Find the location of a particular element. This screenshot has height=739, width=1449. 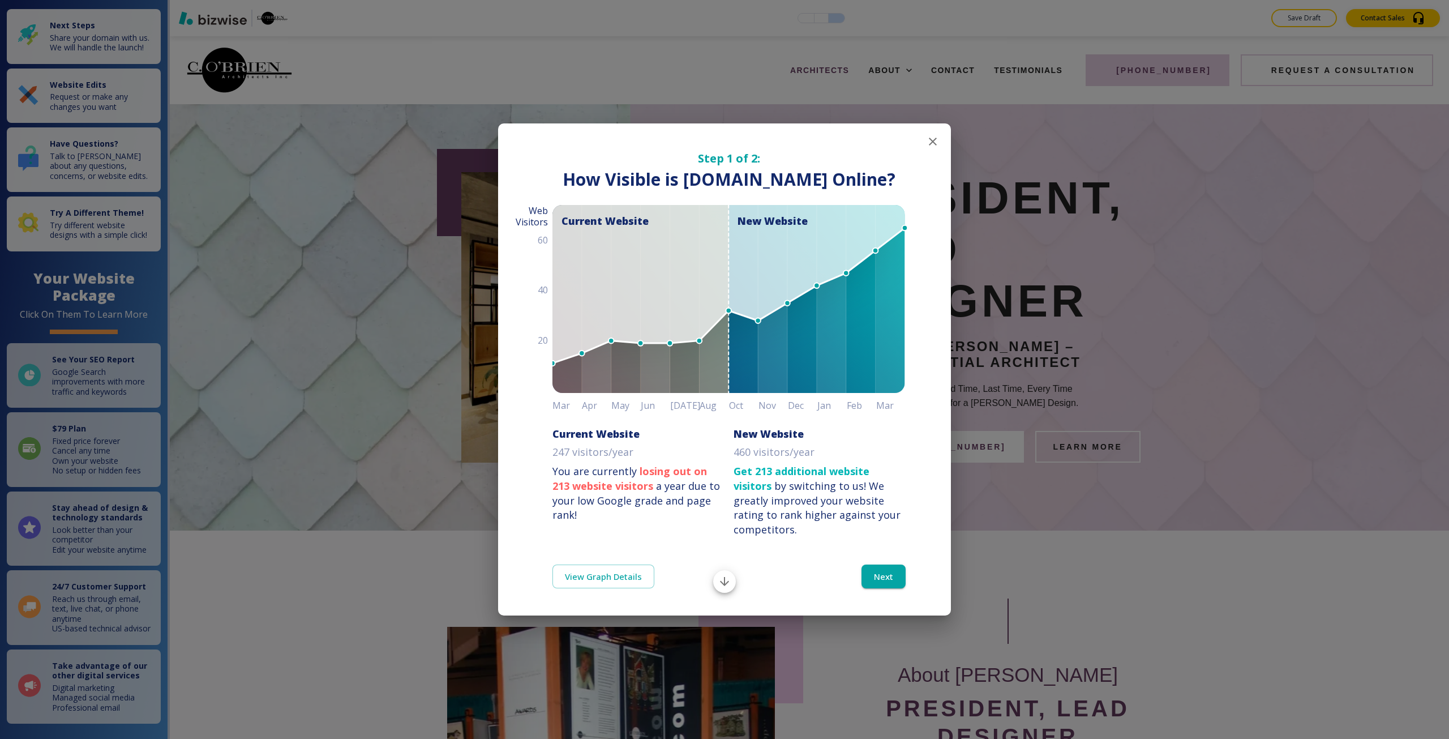

h6: May is located at coordinates (626, 405).